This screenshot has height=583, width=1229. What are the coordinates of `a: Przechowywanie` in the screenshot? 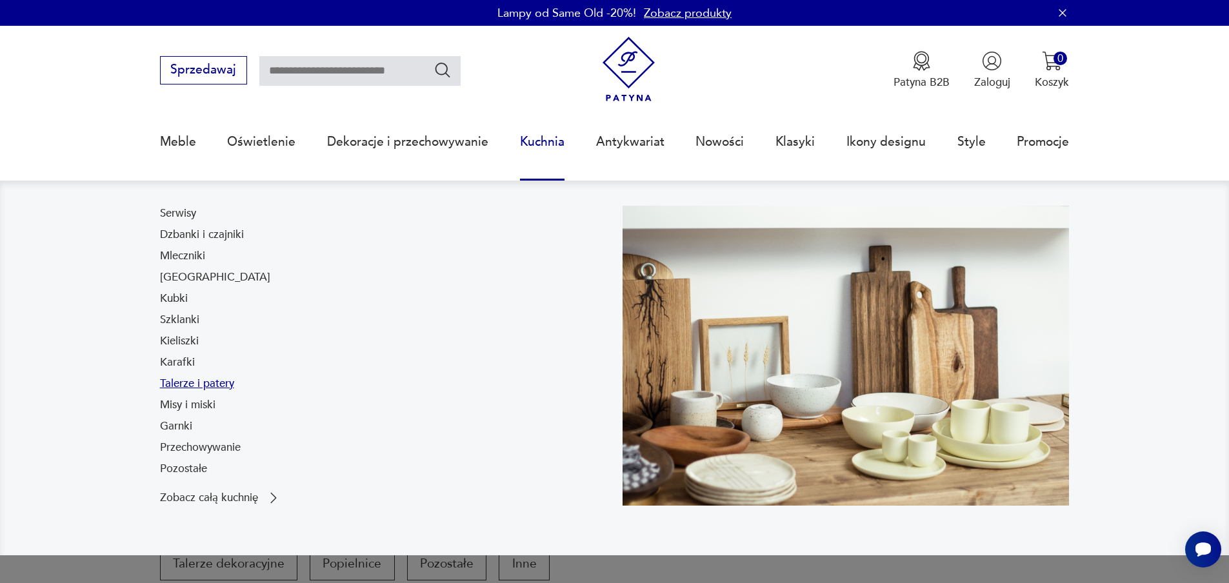 It's located at (200, 448).